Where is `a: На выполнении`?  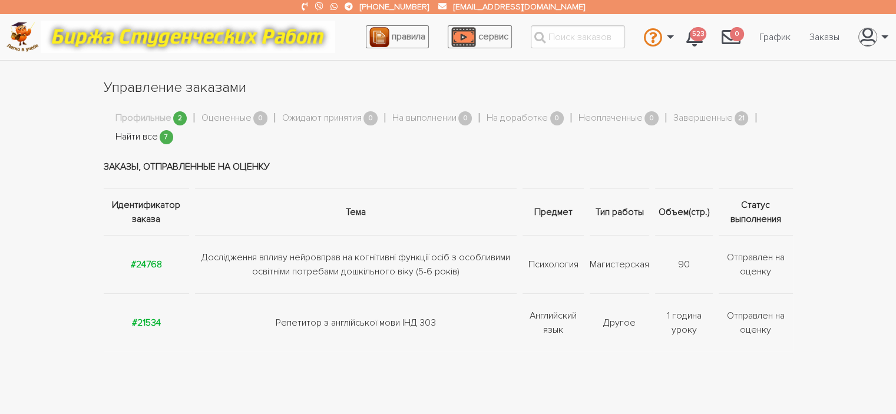 a: На выполнении is located at coordinates (424, 118).